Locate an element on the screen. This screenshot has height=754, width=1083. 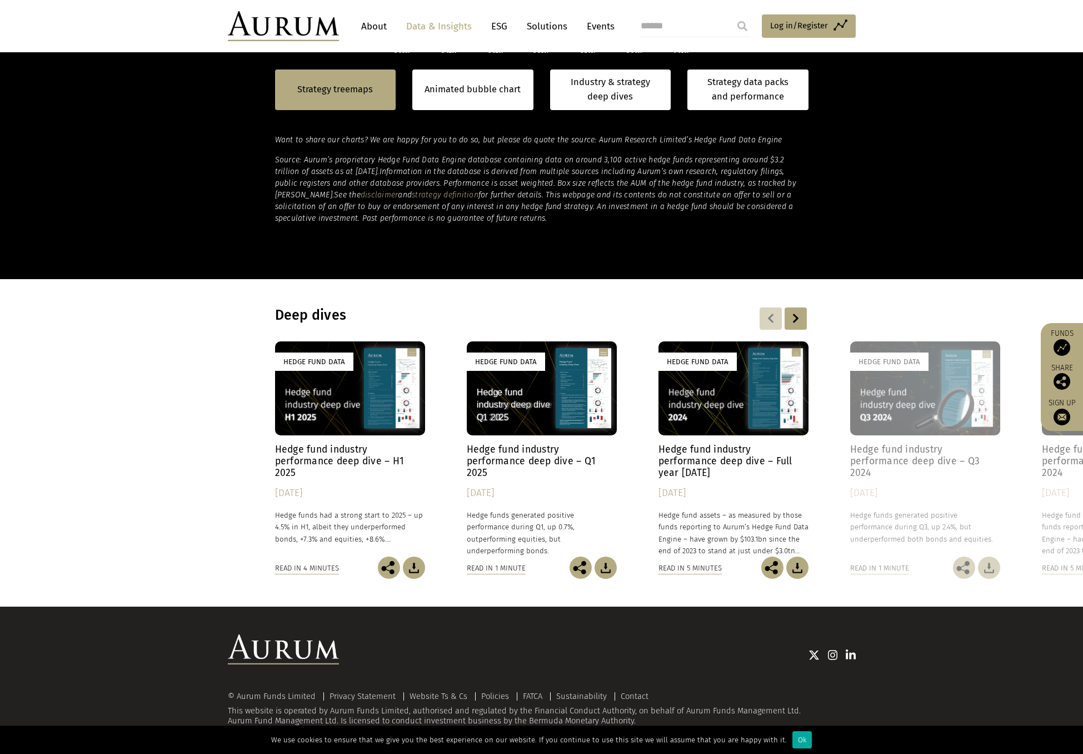
em: Information in the database is derived from multiple sources including Aurum’s own research, regu... is located at coordinates (536, 183).